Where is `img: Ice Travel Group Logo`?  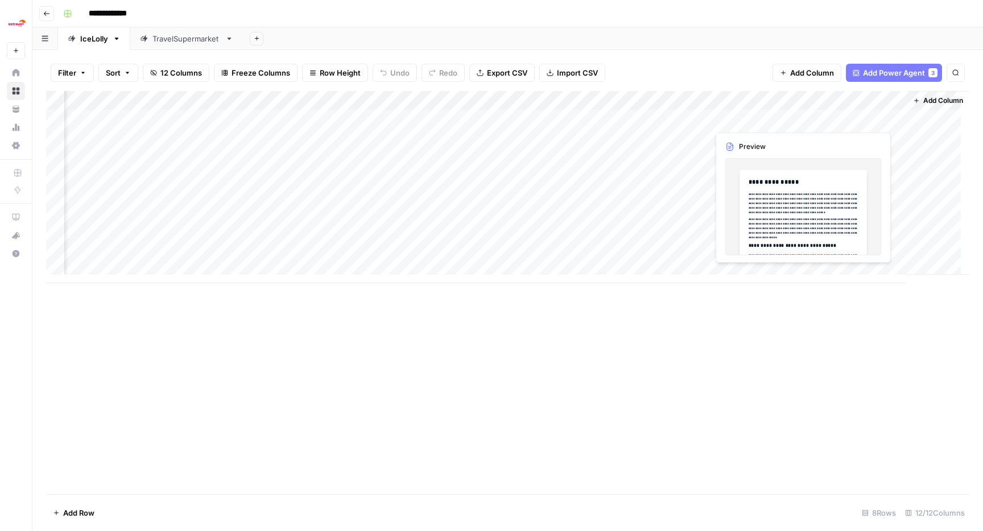 img: Ice Travel Group Logo is located at coordinates (17, 23).